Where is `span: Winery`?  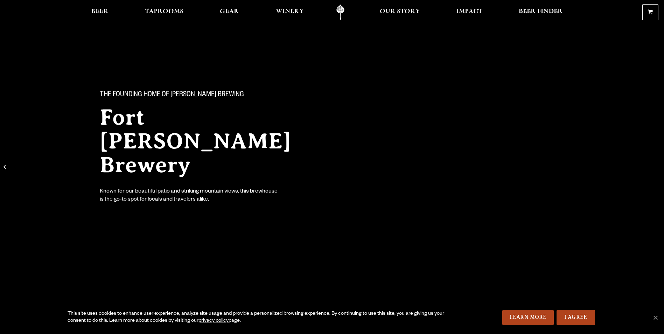 span: Winery is located at coordinates (290, 12).